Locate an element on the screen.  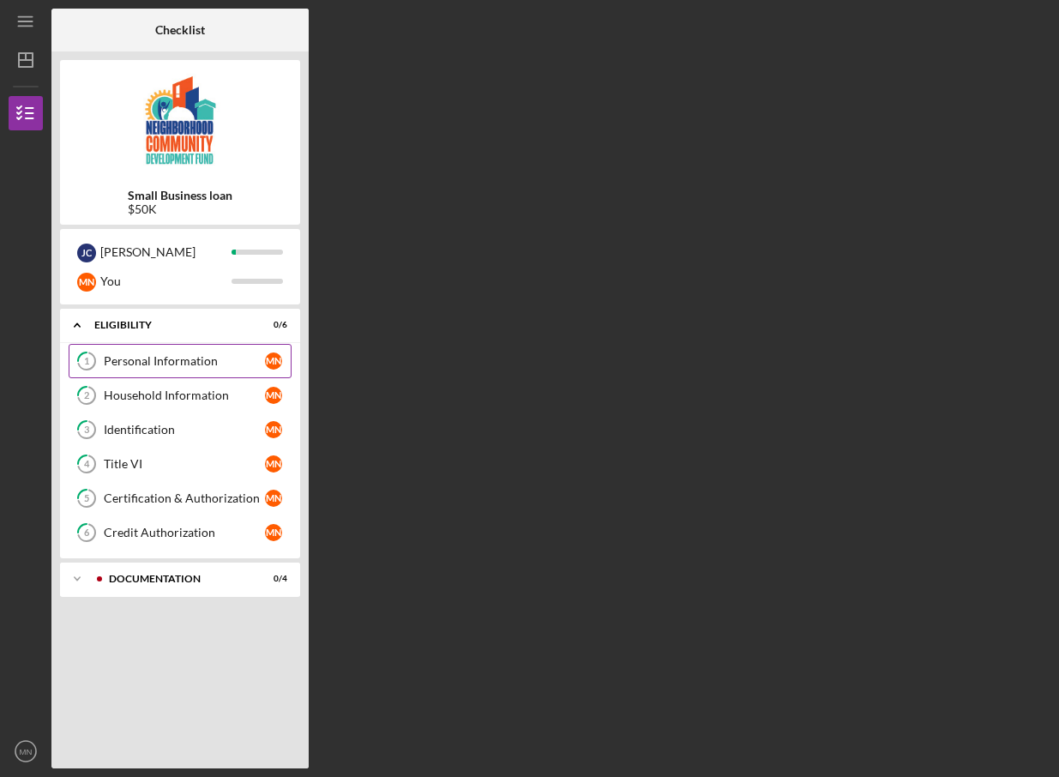
a: 2Household InformationMN is located at coordinates (180, 395).